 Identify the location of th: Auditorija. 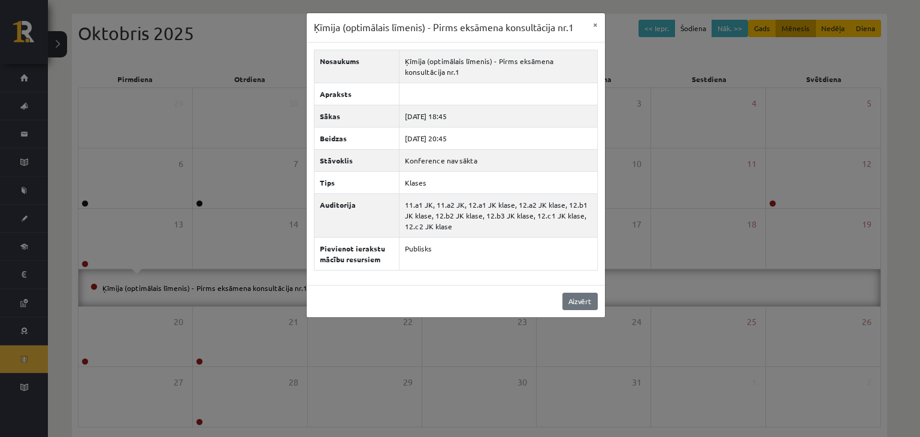
(356, 215).